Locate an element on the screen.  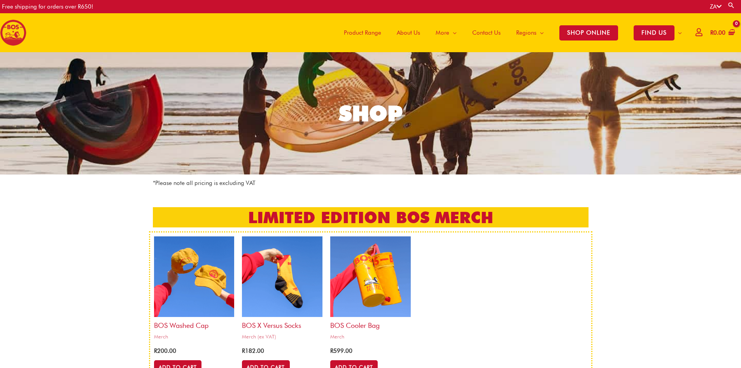
a: Contact Us is located at coordinates (486, 33).